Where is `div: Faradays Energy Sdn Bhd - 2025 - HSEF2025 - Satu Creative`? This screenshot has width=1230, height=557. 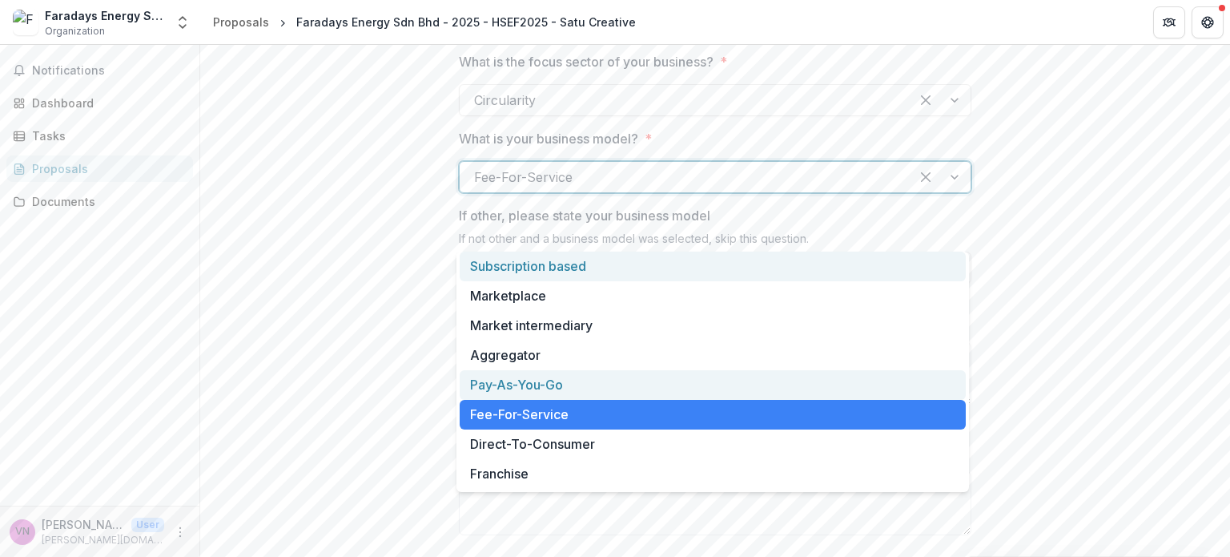
div: Faradays Energy Sdn Bhd - 2025 - HSEF2025 - Satu Creative is located at coordinates (466, 22).